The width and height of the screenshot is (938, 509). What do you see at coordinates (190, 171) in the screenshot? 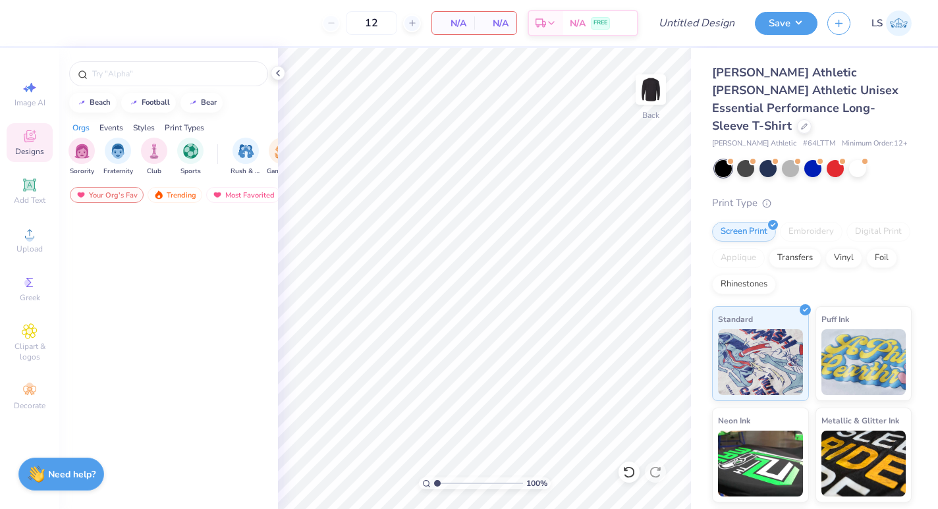
I see `span: Sports` at bounding box center [190, 171].